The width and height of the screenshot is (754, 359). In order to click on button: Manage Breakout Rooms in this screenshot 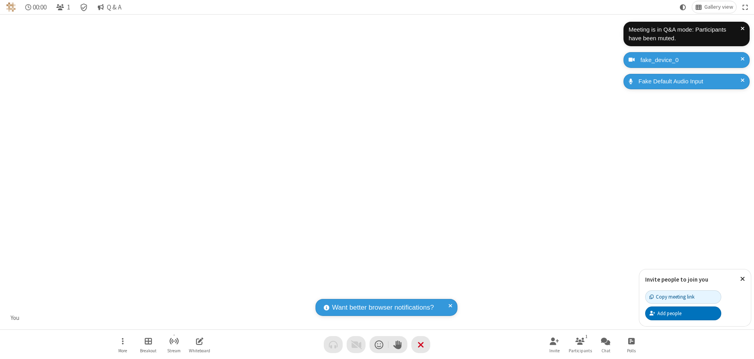, I will do `click(148, 344)`.